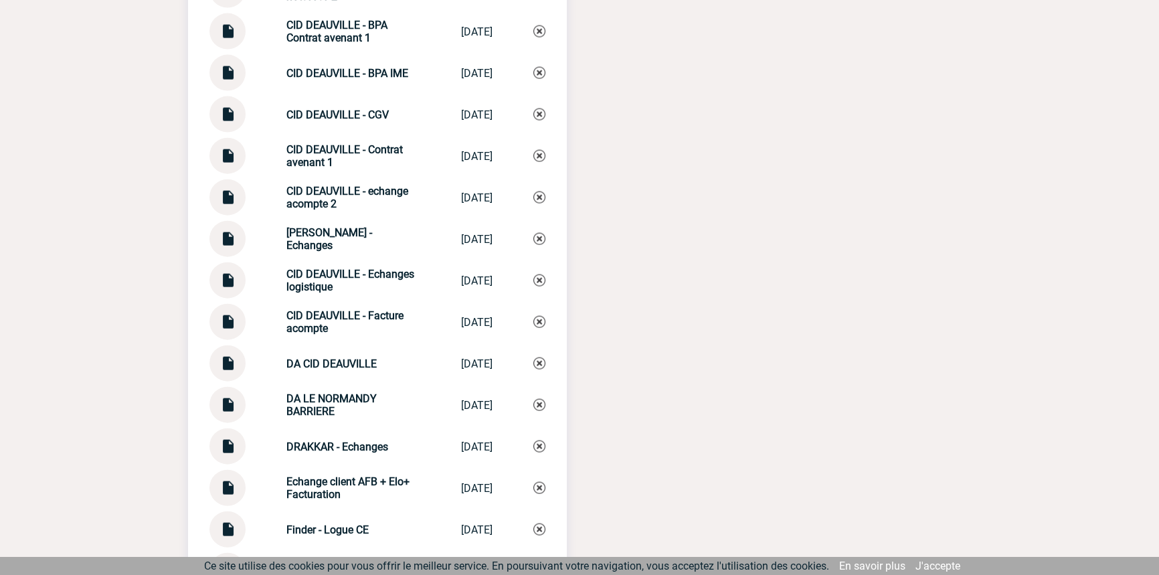 This screenshot has width=1159, height=575. I want to click on strong: DA CID DEAUVILLE, so click(331, 363).